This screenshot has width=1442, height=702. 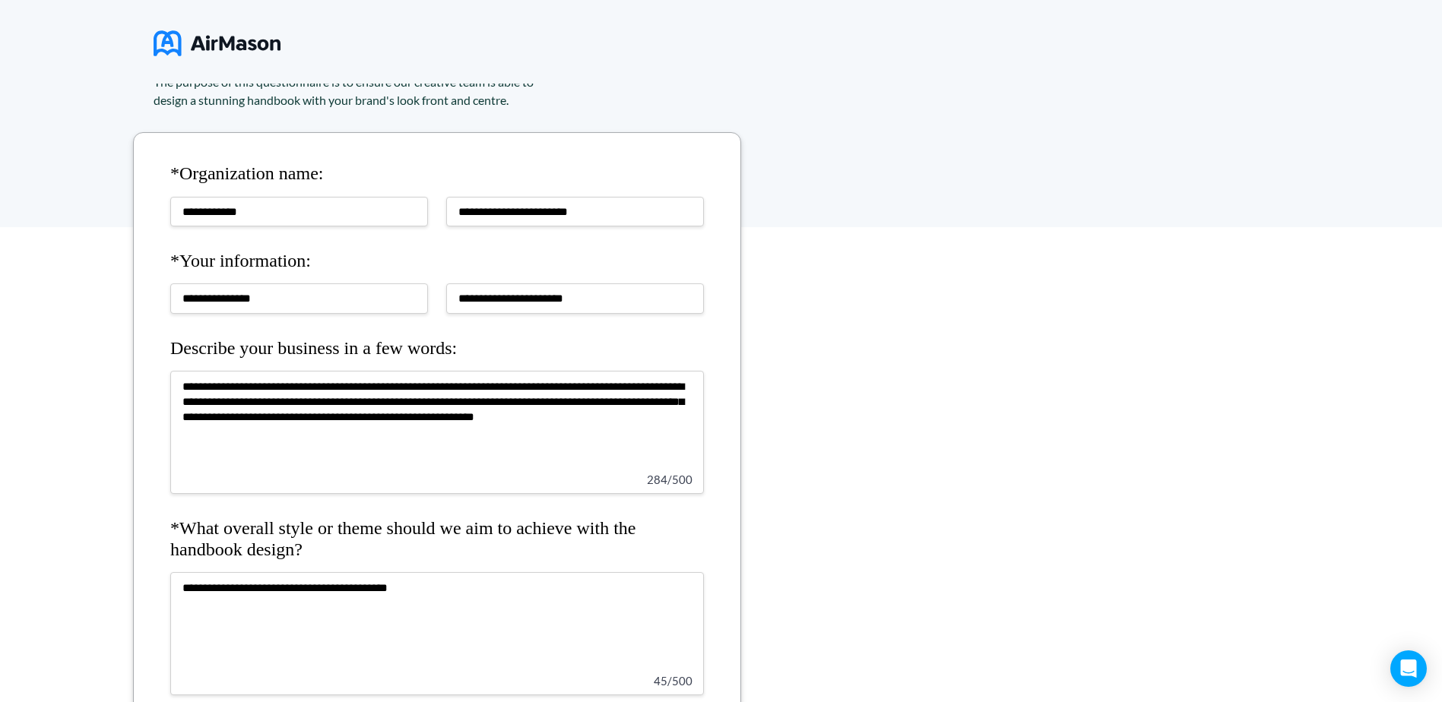 What do you see at coordinates (437, 349) in the screenshot?
I see `h4: Describe your business in a few words:` at bounding box center [437, 349].